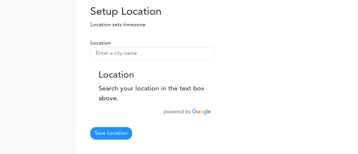 The height and width of the screenshot is (154, 358). Describe the element at coordinates (123, 25) in the screenshot. I see `p: Location sets timezone` at that location.